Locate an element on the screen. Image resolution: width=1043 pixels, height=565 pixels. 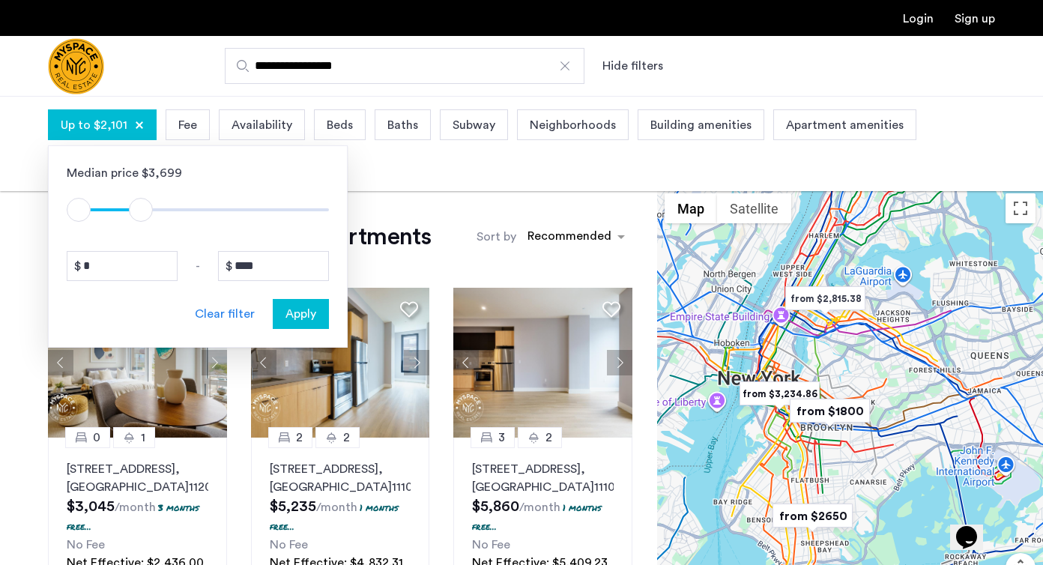
span: Subway is located at coordinates (474, 125).